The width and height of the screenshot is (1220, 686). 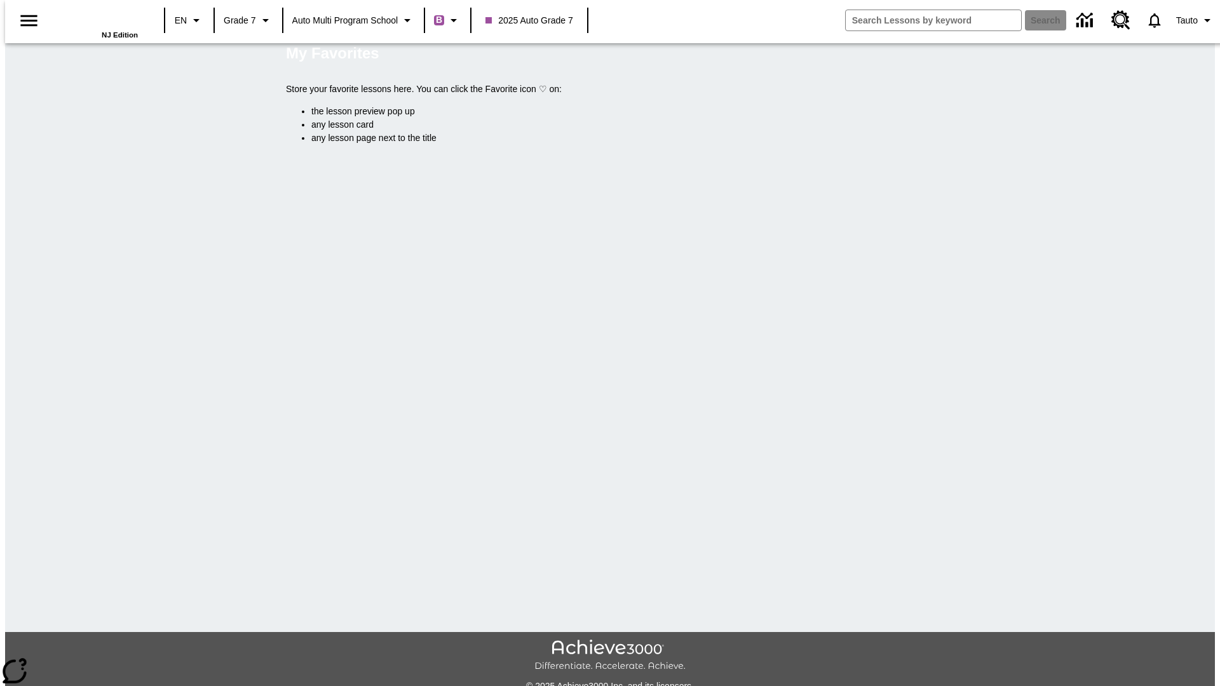 I want to click on button: Profile/Settings, so click(x=1195, y=20).